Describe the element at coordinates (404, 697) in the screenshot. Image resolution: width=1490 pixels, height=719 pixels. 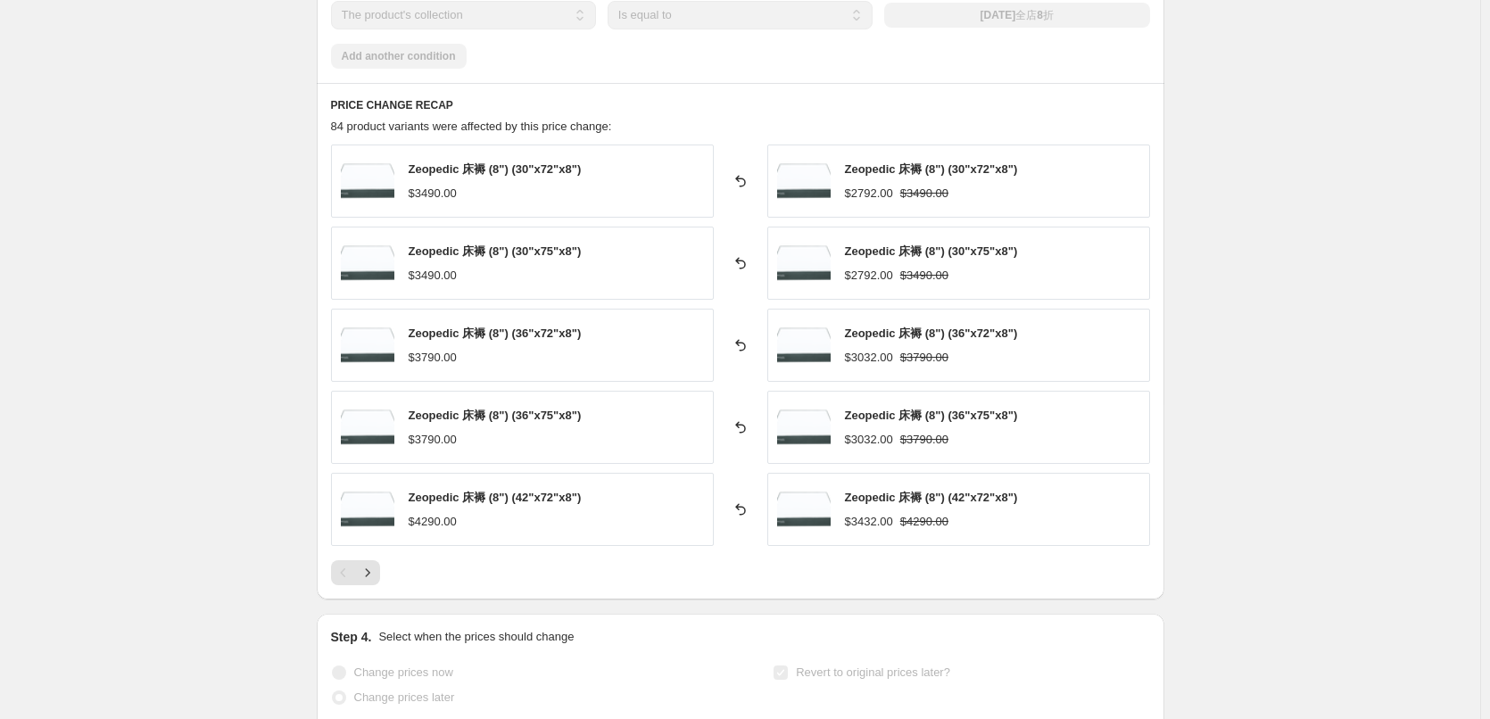
I see `span: Change prices later` at that location.